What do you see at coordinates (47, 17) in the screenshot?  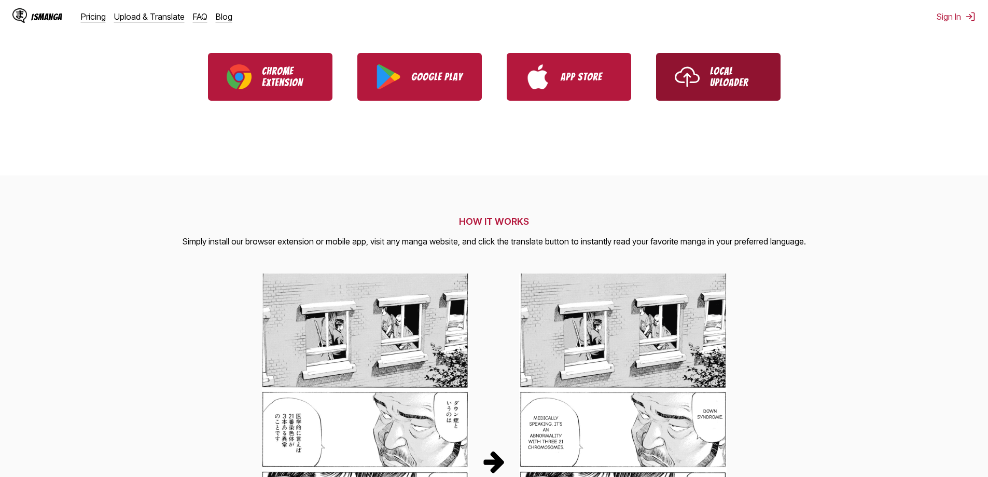 I see `div: IsManga` at bounding box center [47, 17].